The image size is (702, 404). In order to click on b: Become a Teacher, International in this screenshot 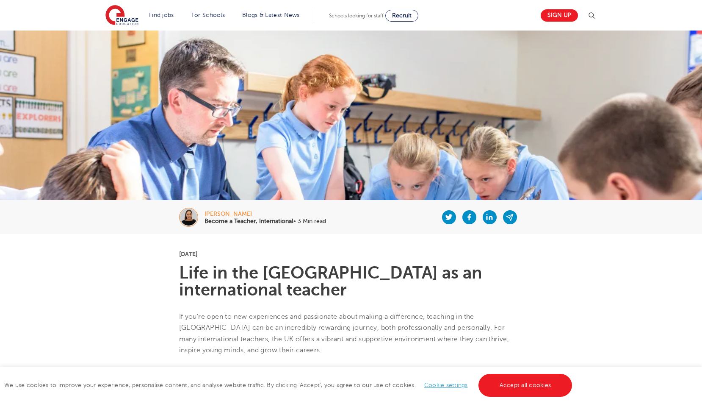, I will do `click(249, 221)`.